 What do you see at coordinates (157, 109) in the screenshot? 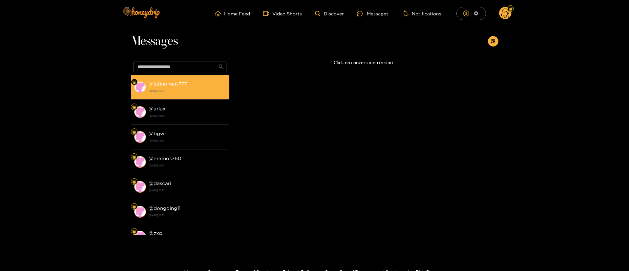
I see `strong: @ arlax` at bounding box center [157, 109].